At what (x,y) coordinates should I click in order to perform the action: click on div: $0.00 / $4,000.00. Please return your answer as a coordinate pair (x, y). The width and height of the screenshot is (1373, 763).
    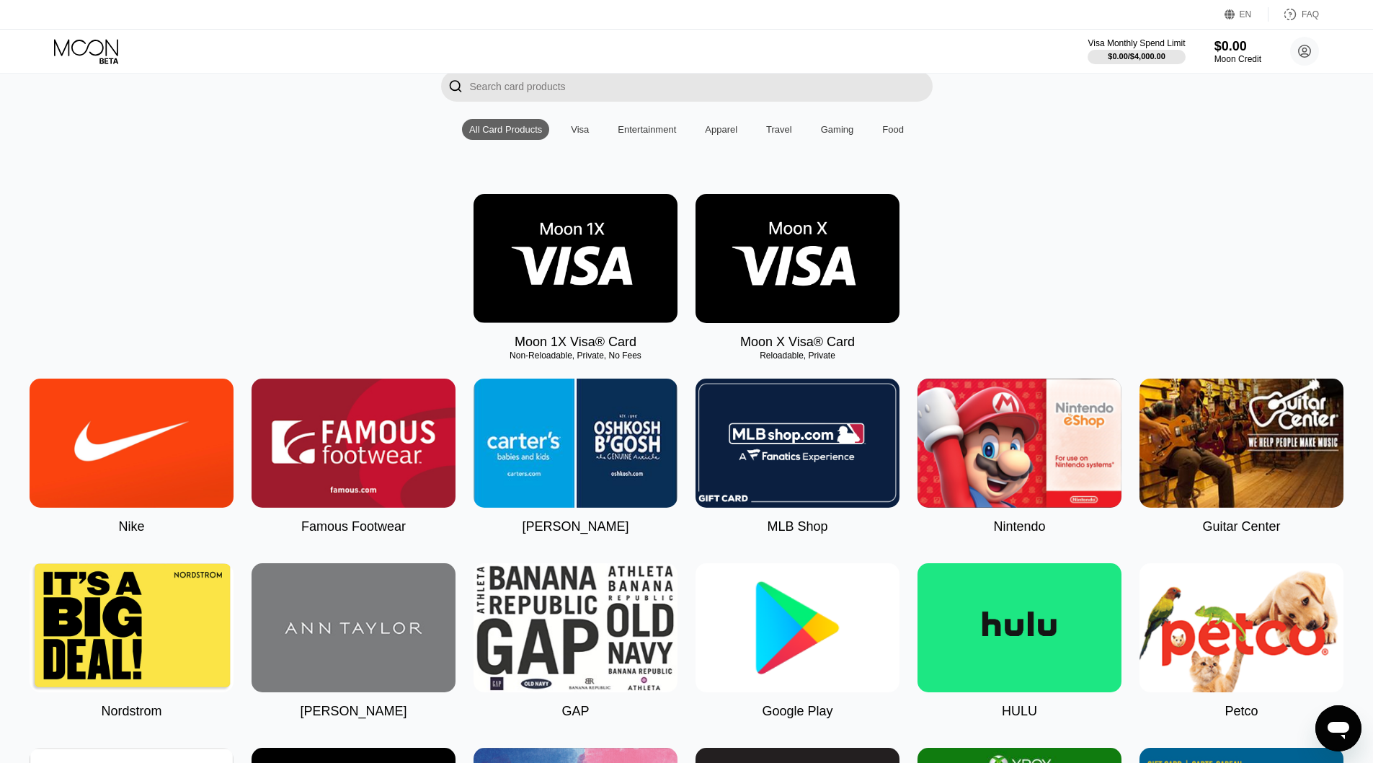
    Looking at the image, I should click on (1137, 56).